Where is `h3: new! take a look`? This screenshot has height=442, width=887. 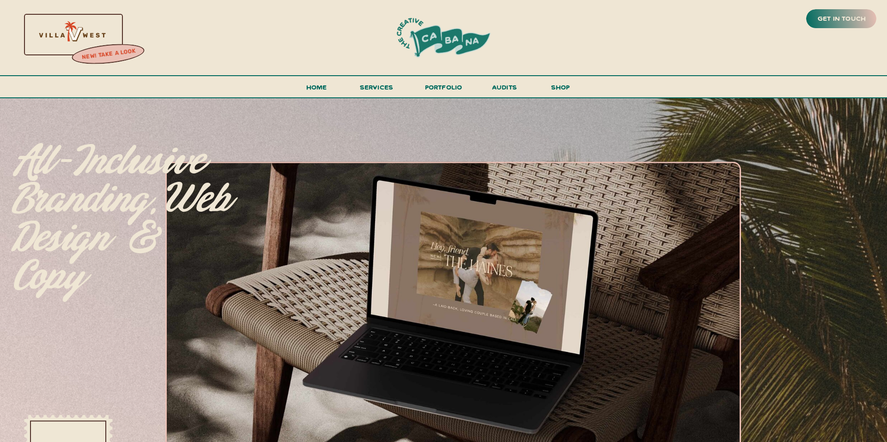 h3: new! take a look is located at coordinates (109, 54).